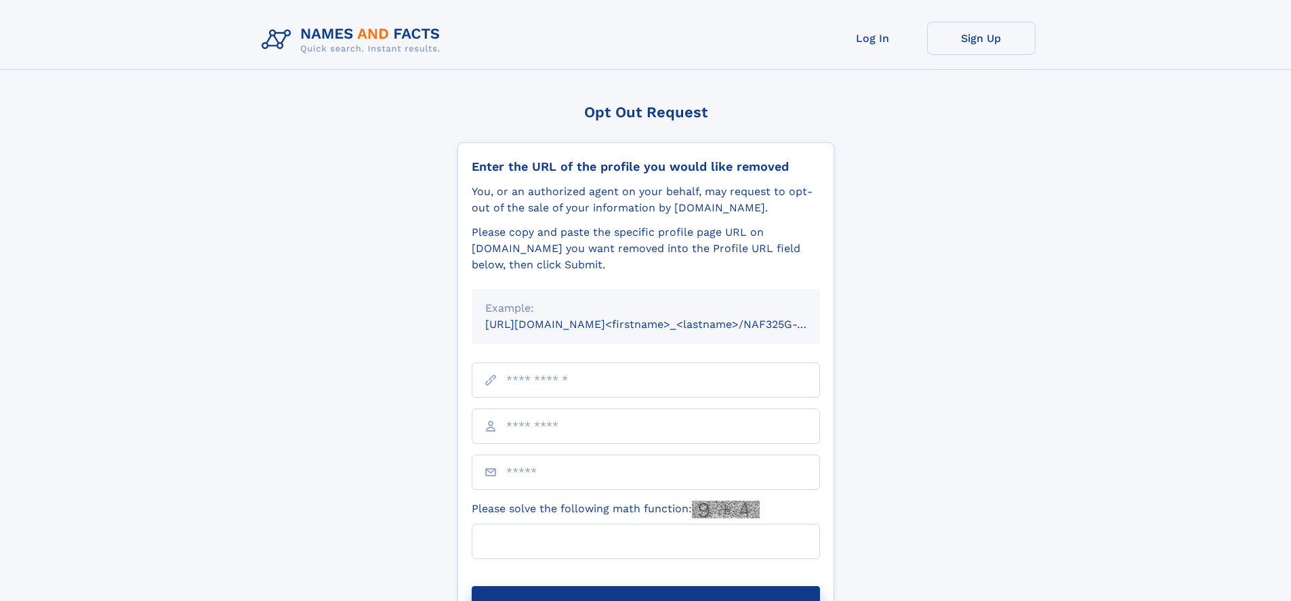 The image size is (1291, 601). What do you see at coordinates (981, 38) in the screenshot?
I see `a: Sign Up` at bounding box center [981, 38].